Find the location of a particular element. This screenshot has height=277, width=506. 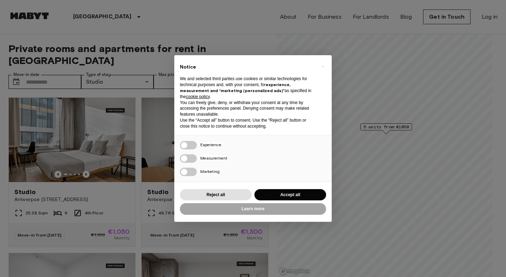

p: We and selected third parties use cookies or similar technologies for technical purposes and, wit... is located at coordinates (247, 87).